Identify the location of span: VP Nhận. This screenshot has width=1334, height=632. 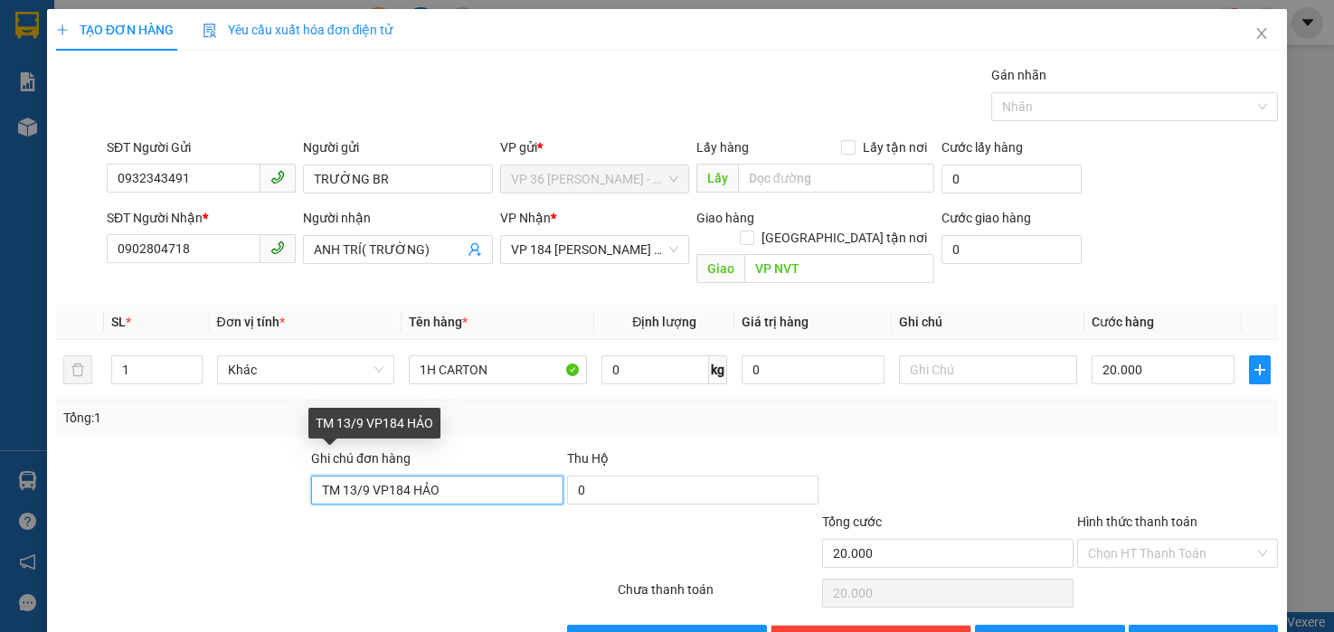
(525, 218).